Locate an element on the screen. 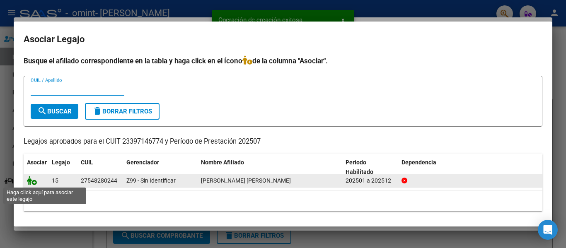 The image size is (566, 248). div: Open Intercom Messenger is located at coordinates (547, 230).